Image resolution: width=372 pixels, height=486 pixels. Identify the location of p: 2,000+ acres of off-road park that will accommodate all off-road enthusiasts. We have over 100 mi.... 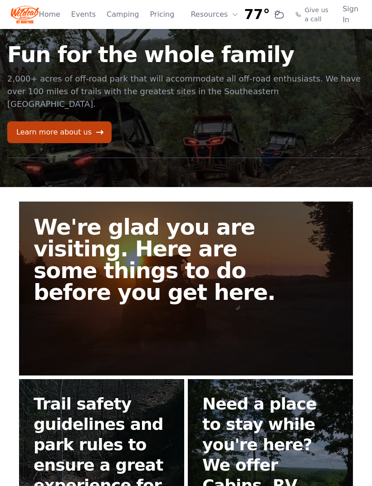
(186, 92).